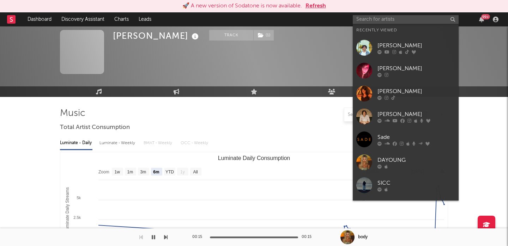 This screenshot has width=508, height=246. I want to click on div: SICC, so click(416, 183).